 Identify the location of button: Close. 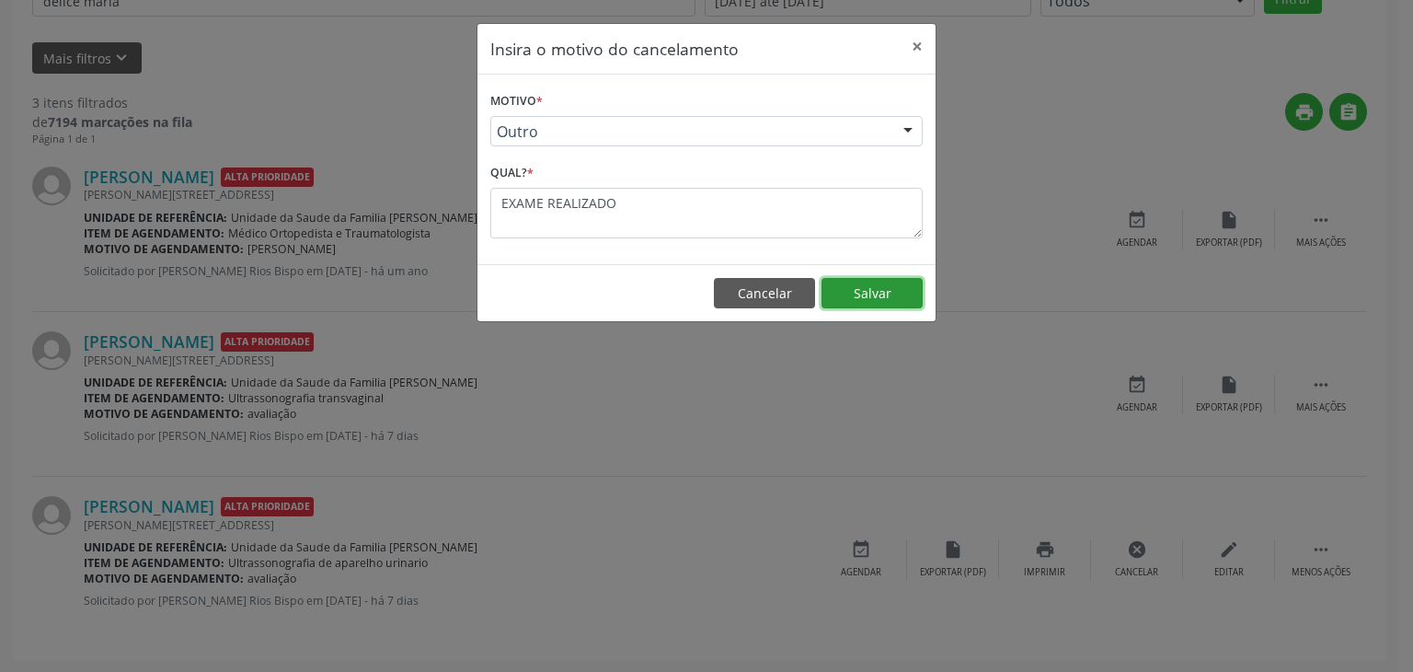
(917, 46).